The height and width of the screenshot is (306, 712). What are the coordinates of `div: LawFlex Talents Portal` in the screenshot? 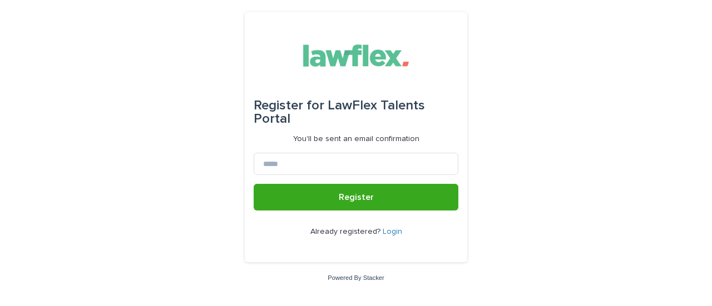 It's located at (356, 112).